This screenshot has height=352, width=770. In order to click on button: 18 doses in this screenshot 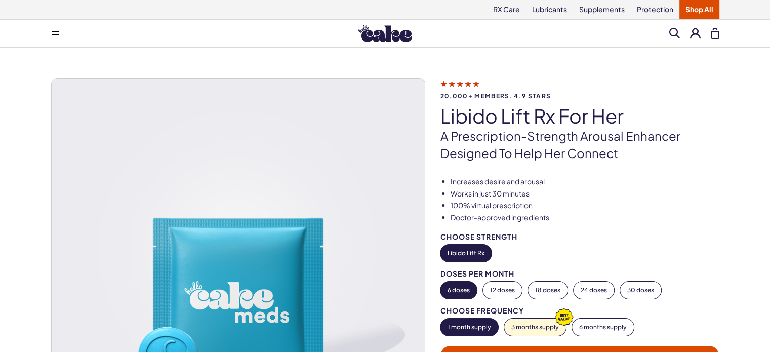, I will do `click(548, 290)`.